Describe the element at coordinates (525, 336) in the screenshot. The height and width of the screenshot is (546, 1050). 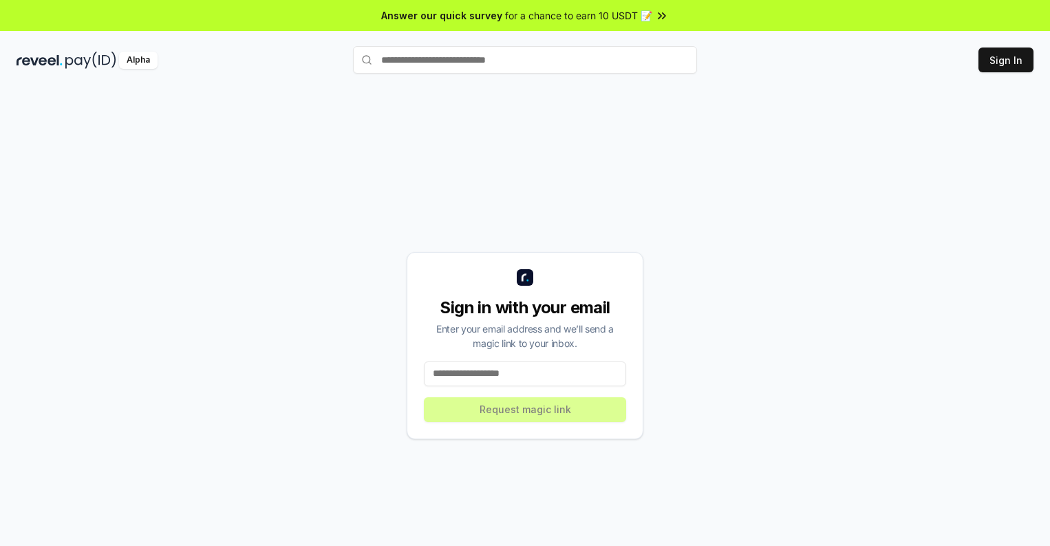
I see `div: Enter your email address and we’ll send a magic link to your inbox.` at that location.